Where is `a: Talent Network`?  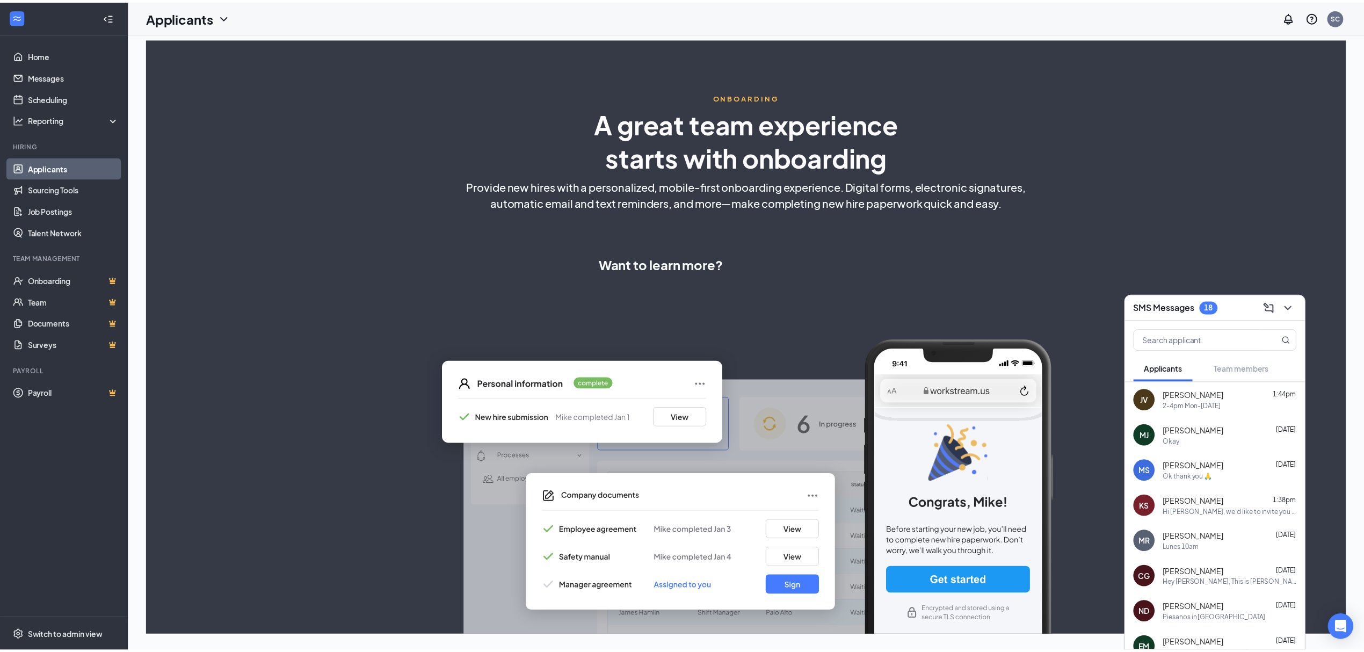 a: Talent Network is located at coordinates (74, 232).